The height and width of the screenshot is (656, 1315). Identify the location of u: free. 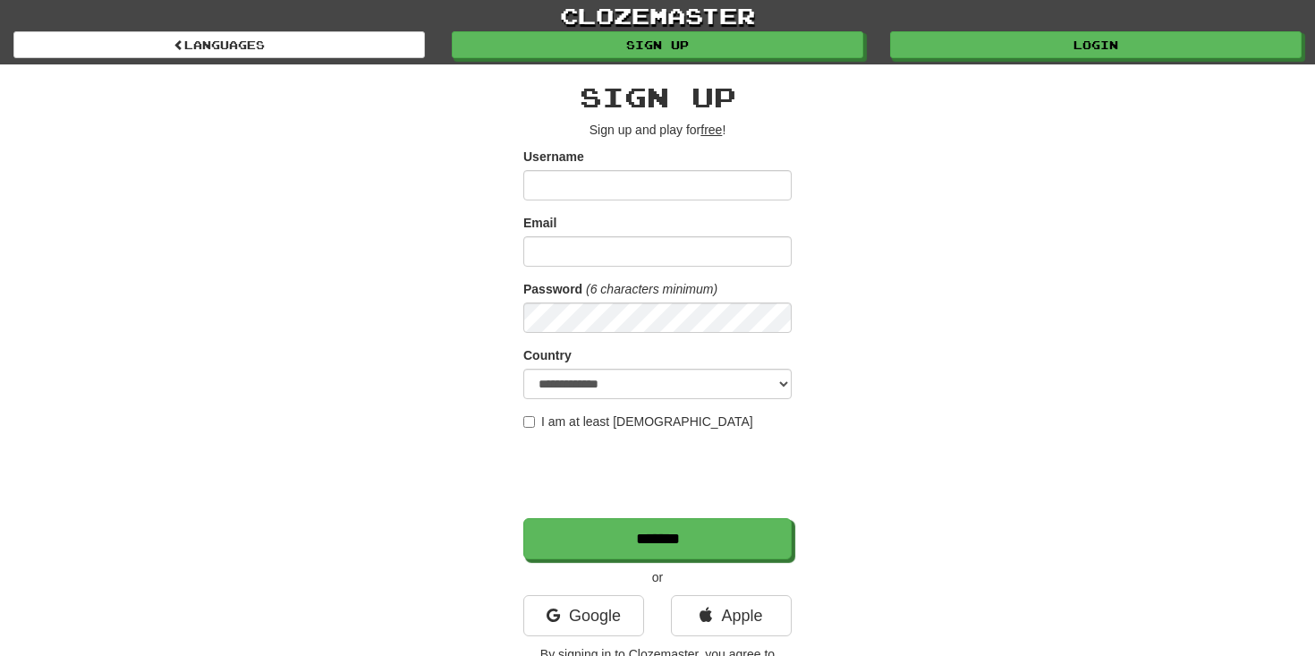
(711, 130).